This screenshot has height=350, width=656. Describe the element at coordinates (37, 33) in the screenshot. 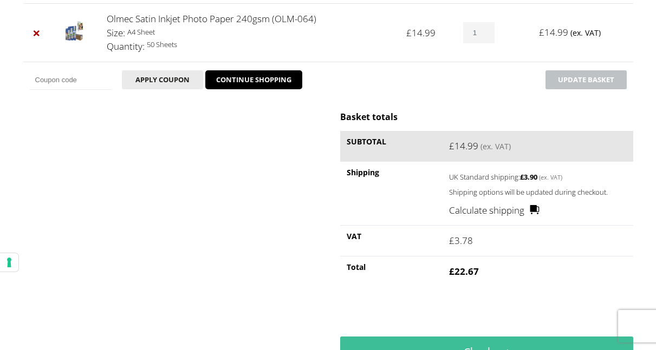

I see `a: Remove Olmec Satin Inkjet Photo Paper 240gsm (OLM-064) from basket` at that location.